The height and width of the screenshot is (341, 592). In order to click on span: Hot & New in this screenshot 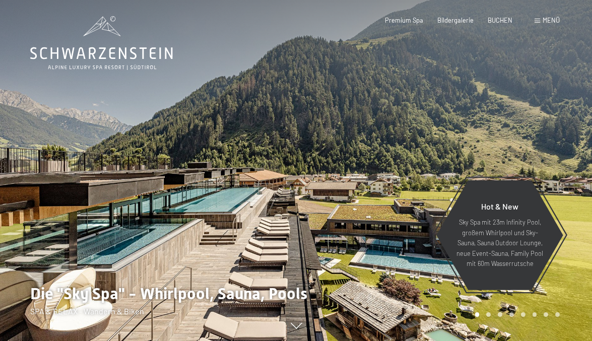, I will do `click(499, 206)`.